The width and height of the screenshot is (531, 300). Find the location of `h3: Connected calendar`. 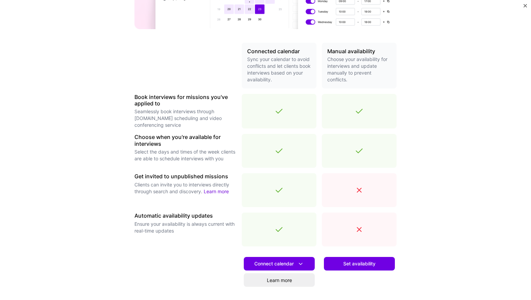

h3: Connected calendar is located at coordinates (279, 51).